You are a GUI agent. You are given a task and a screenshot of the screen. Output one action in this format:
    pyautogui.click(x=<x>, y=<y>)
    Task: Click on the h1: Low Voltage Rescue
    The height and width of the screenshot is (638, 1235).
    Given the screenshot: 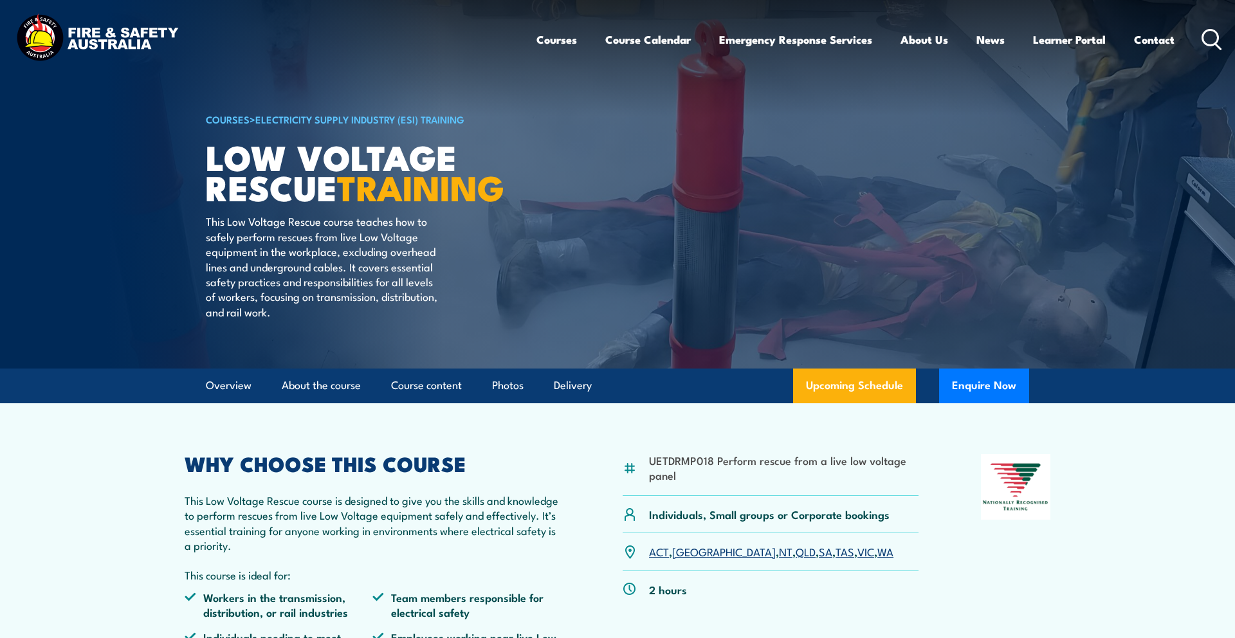 What is the action you would take?
    pyautogui.click(x=365, y=171)
    